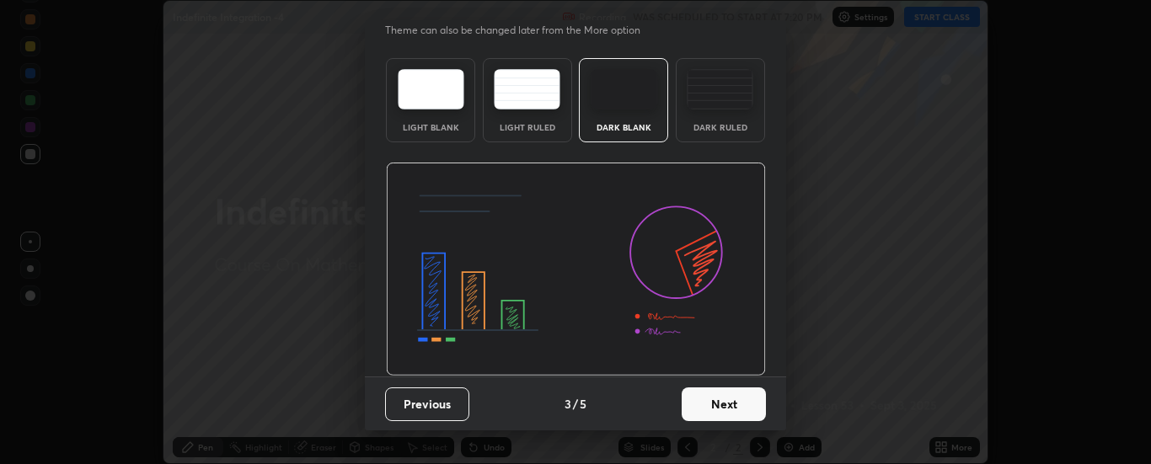 Image resolution: width=1151 pixels, height=464 pixels. What do you see at coordinates (724, 405) in the screenshot?
I see `button: Next` at bounding box center [724, 405].